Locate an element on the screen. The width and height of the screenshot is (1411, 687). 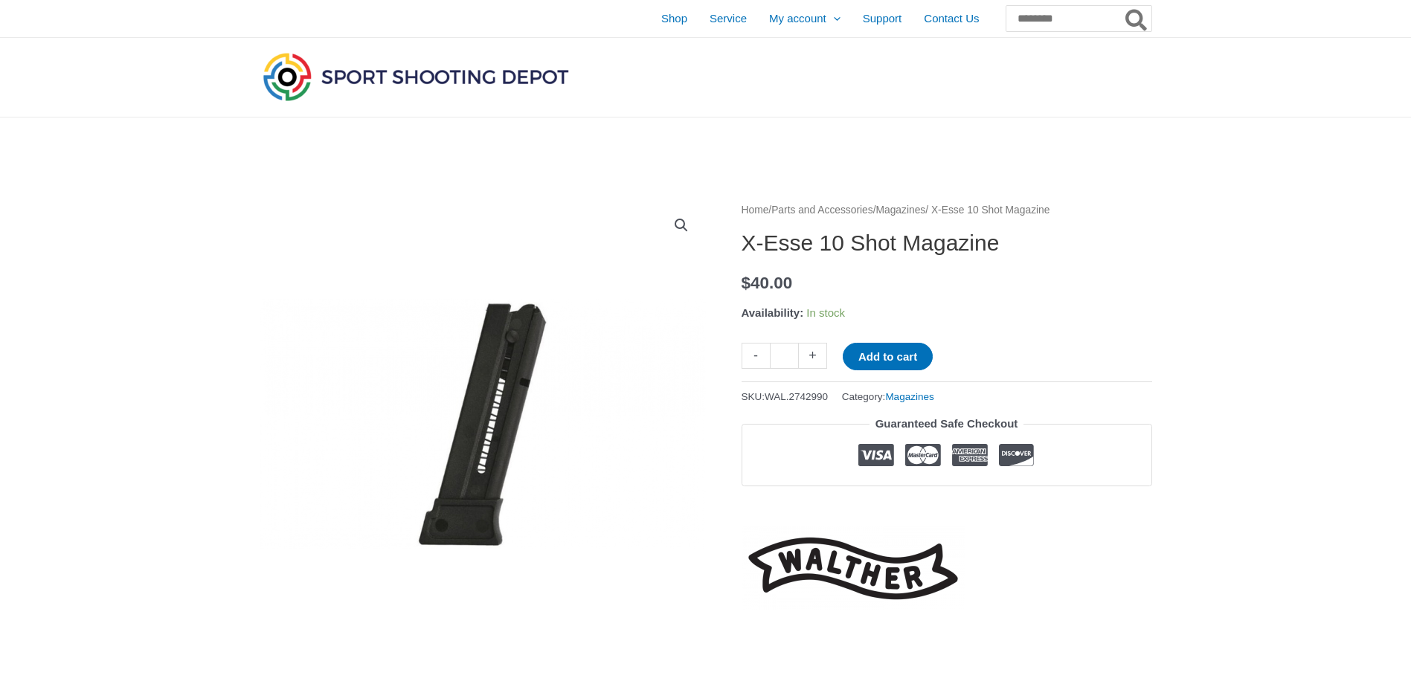
button: Add to cart is located at coordinates (887, 356).